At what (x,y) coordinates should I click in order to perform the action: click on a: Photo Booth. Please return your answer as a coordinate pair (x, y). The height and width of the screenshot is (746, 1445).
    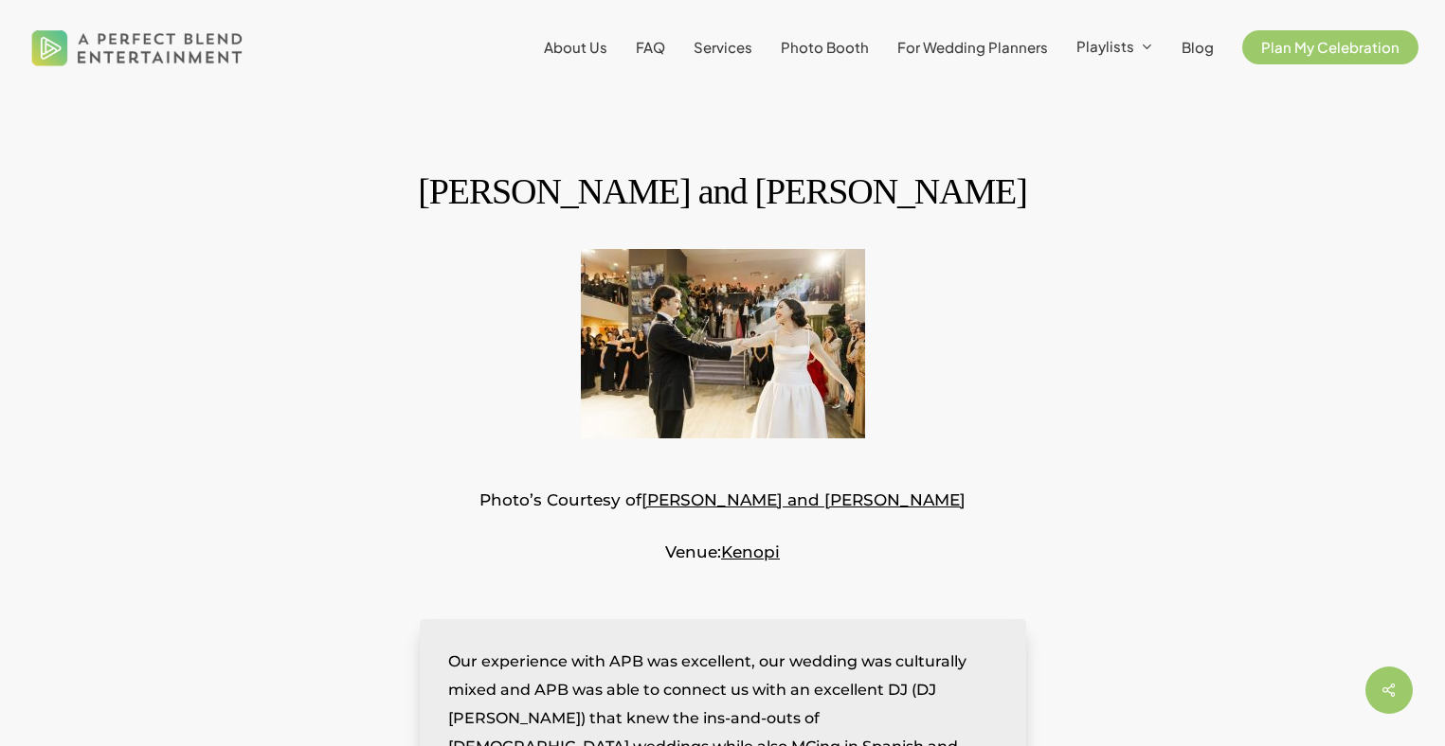
    Looking at the image, I should click on (824, 47).